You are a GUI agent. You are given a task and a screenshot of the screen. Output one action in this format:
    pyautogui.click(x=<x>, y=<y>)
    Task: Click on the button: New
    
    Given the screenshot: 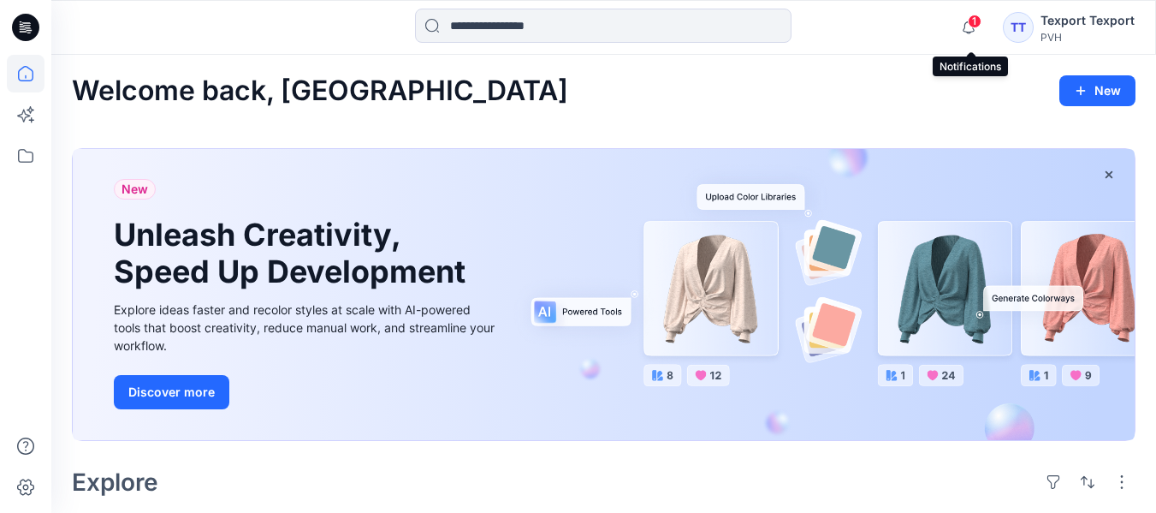 What is the action you would take?
    pyautogui.click(x=1097, y=91)
    